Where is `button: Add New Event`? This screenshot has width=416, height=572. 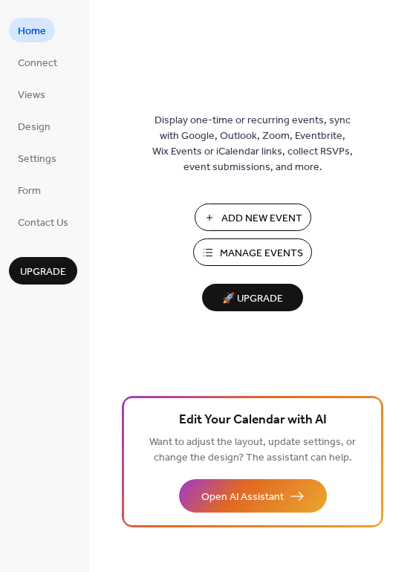 button: Add New Event is located at coordinates (253, 217).